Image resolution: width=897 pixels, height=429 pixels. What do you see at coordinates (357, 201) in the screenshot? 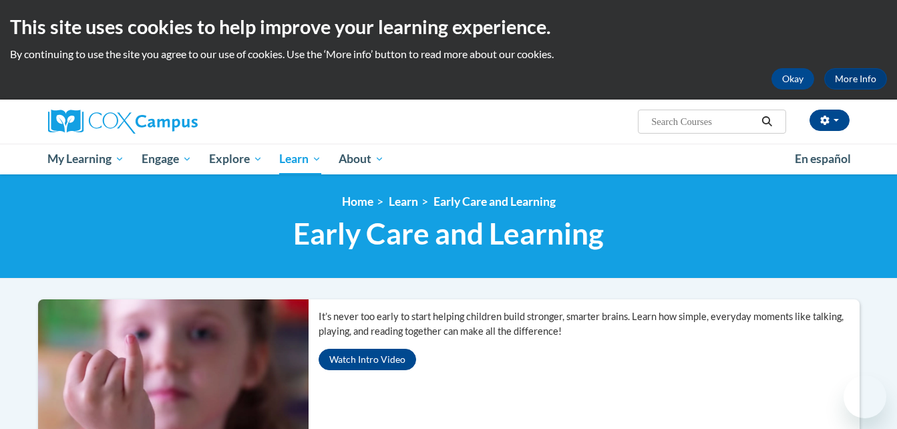
I see `a: Home` at bounding box center [357, 201].